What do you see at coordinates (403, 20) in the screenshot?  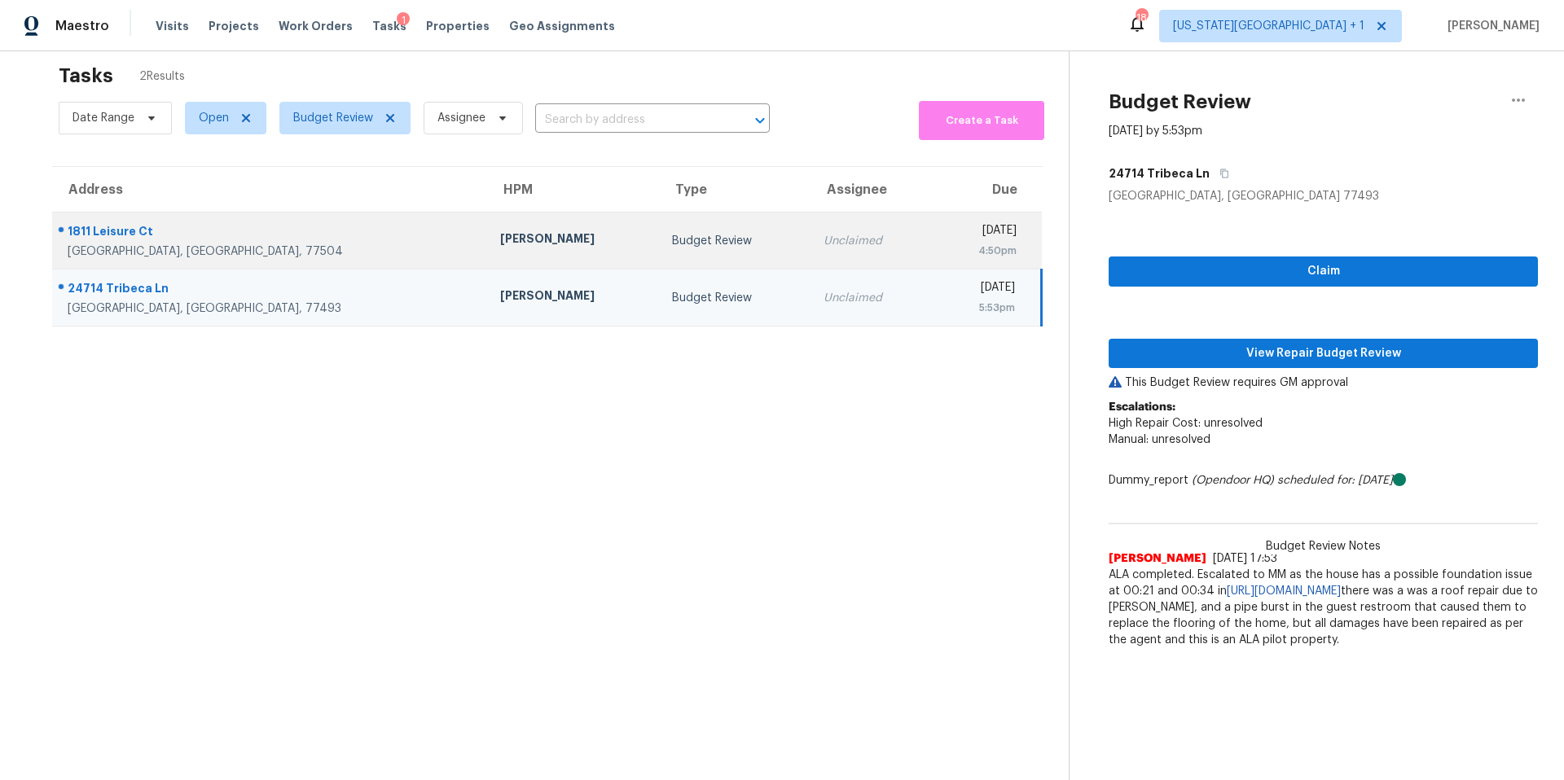 I see `div: 1` at bounding box center [403, 20].